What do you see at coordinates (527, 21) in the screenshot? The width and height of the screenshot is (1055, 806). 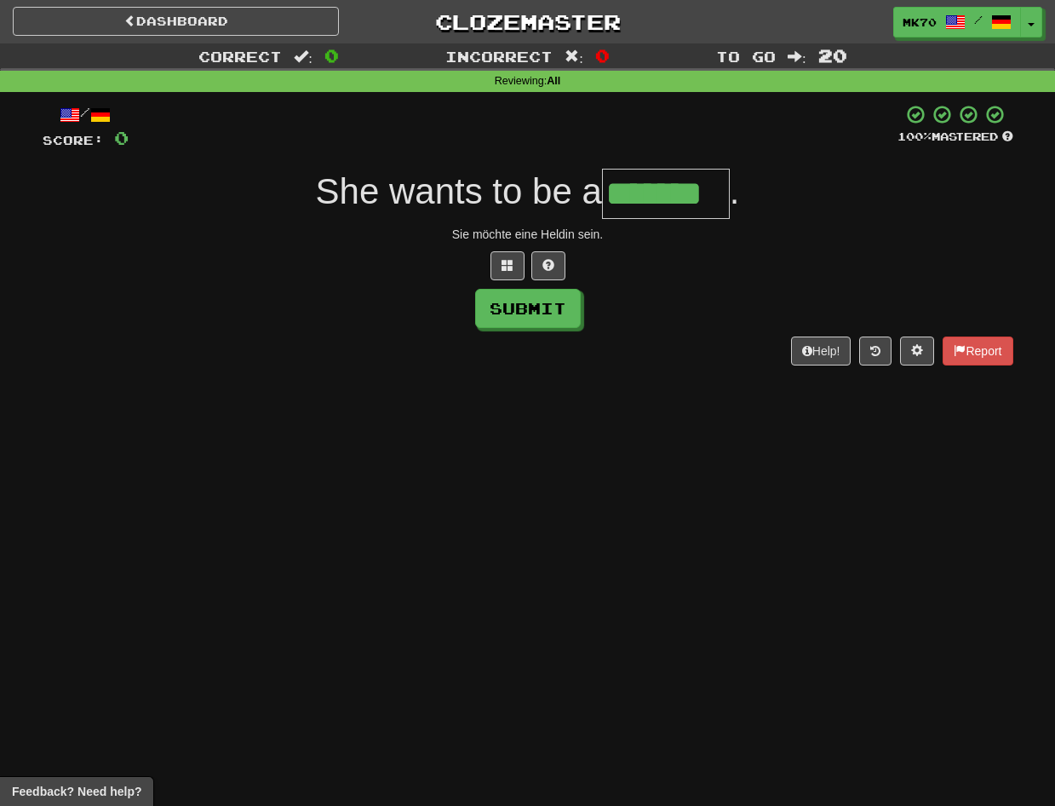 I see `a: Clozemaster` at bounding box center [527, 21].